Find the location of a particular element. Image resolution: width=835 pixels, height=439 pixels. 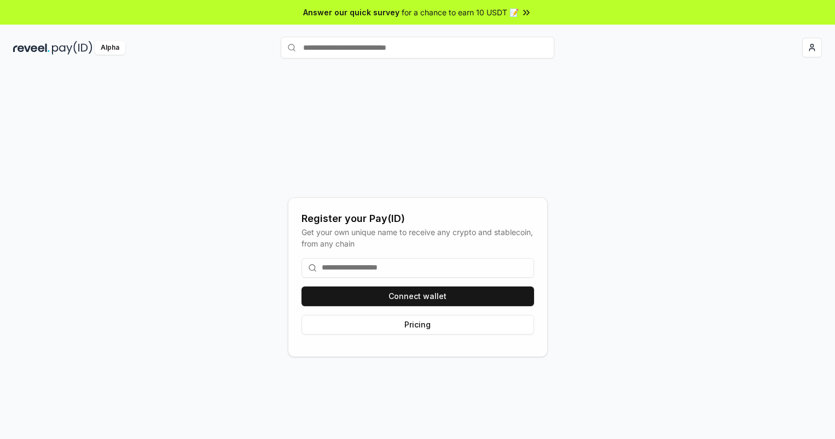

button: Pricing is located at coordinates (417, 325).